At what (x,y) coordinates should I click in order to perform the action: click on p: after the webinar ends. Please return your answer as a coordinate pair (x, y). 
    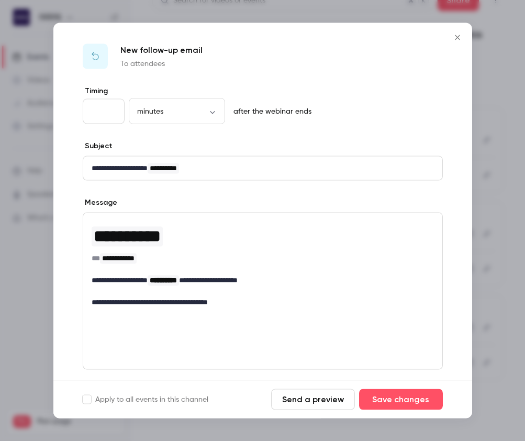
    Looking at the image, I should click on (270, 112).